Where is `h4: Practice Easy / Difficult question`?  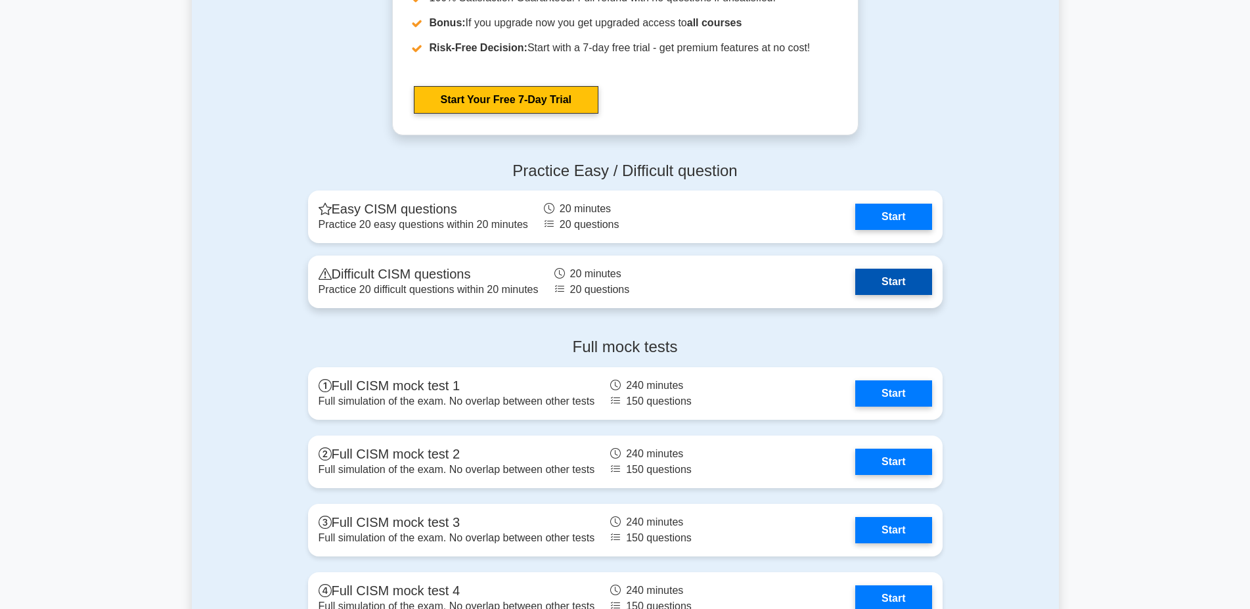 h4: Practice Easy / Difficult question is located at coordinates (626, 171).